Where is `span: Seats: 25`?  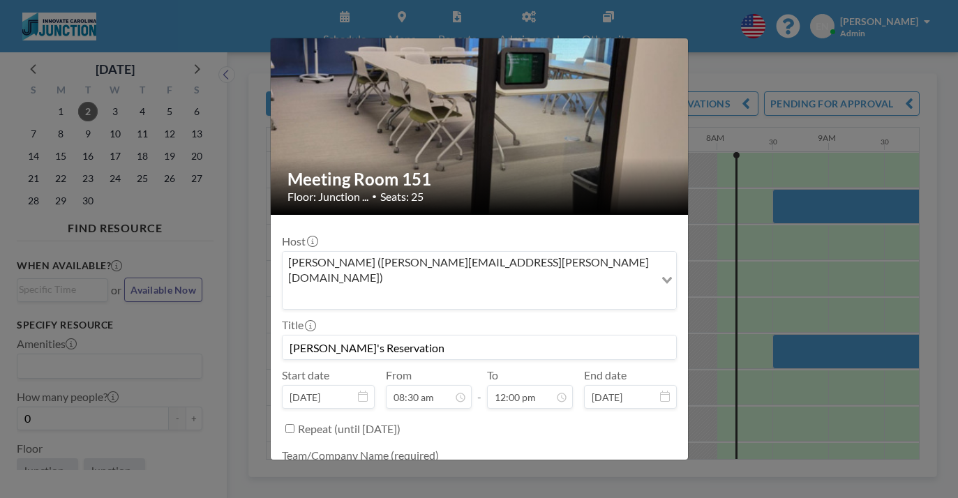
span: Seats: 25 is located at coordinates (402, 197).